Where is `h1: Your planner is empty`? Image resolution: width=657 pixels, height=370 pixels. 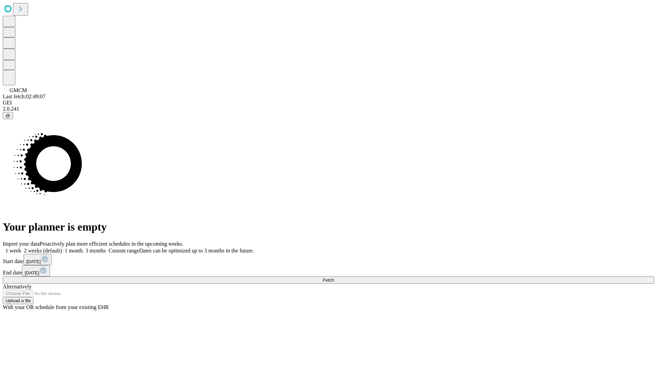
h1: Your planner is empty is located at coordinates (328, 226).